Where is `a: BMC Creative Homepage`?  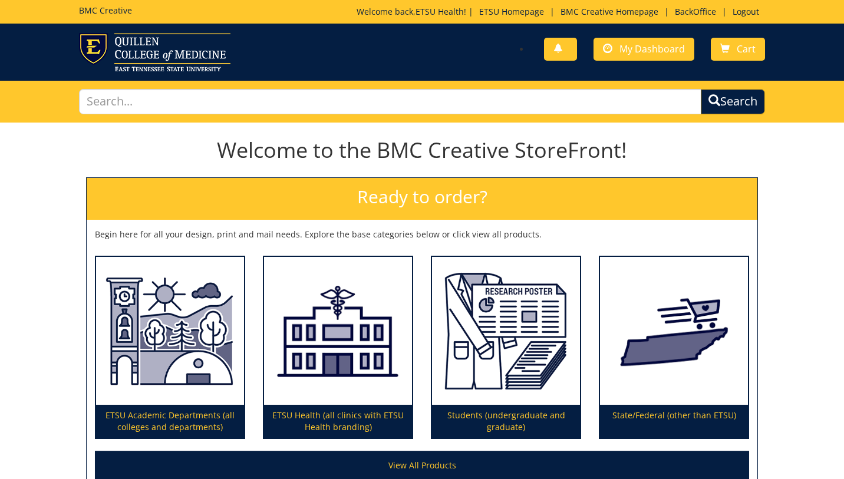
a: BMC Creative Homepage is located at coordinates (610, 11).